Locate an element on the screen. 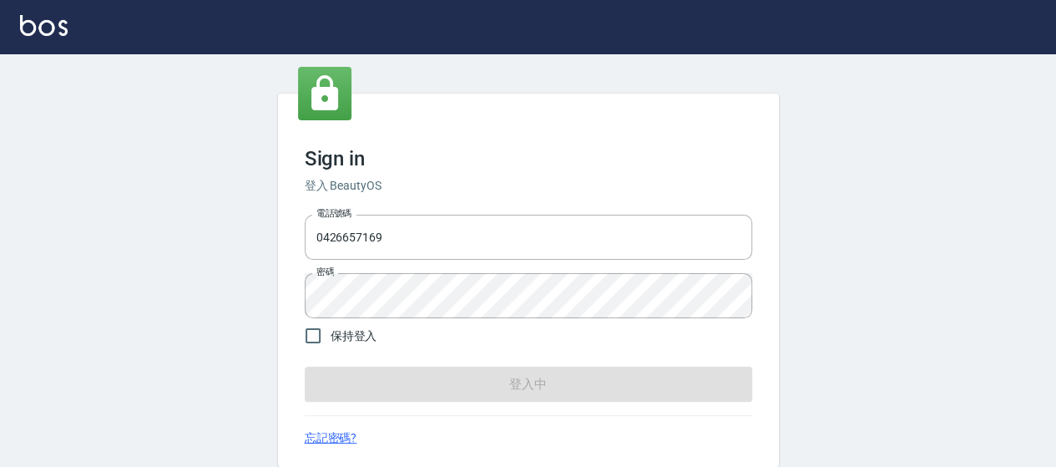  span: 保持登入 is located at coordinates (354, 336).